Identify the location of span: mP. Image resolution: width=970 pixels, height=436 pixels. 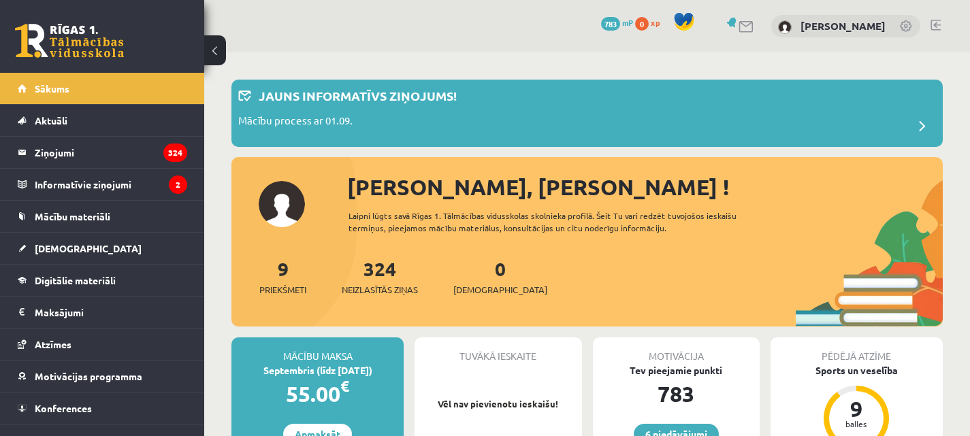
(628, 22).